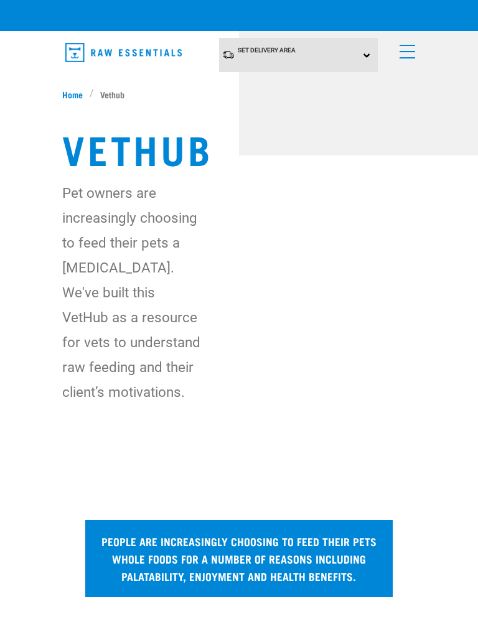 Image resolution: width=478 pixels, height=637 pixels. I want to click on h1: Vethub, so click(239, 148).